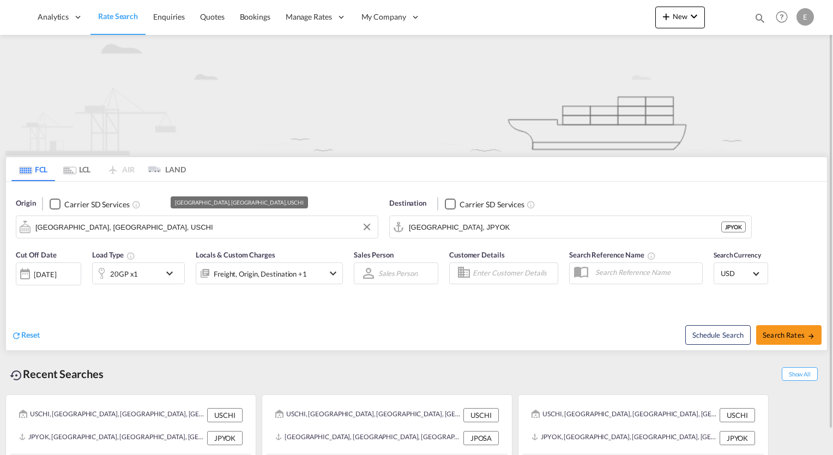 This screenshot has width=833, height=455. What do you see at coordinates (31, 334) in the screenshot?
I see `span: Reset` at bounding box center [31, 334].